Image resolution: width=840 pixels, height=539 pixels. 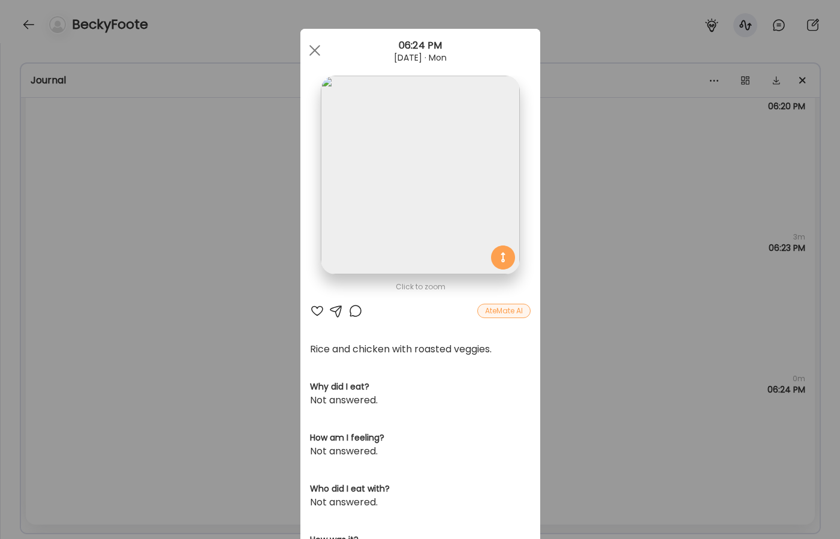 What do you see at coordinates (504, 311) in the screenshot?
I see `div: AteMate AI` at bounding box center [504, 311].